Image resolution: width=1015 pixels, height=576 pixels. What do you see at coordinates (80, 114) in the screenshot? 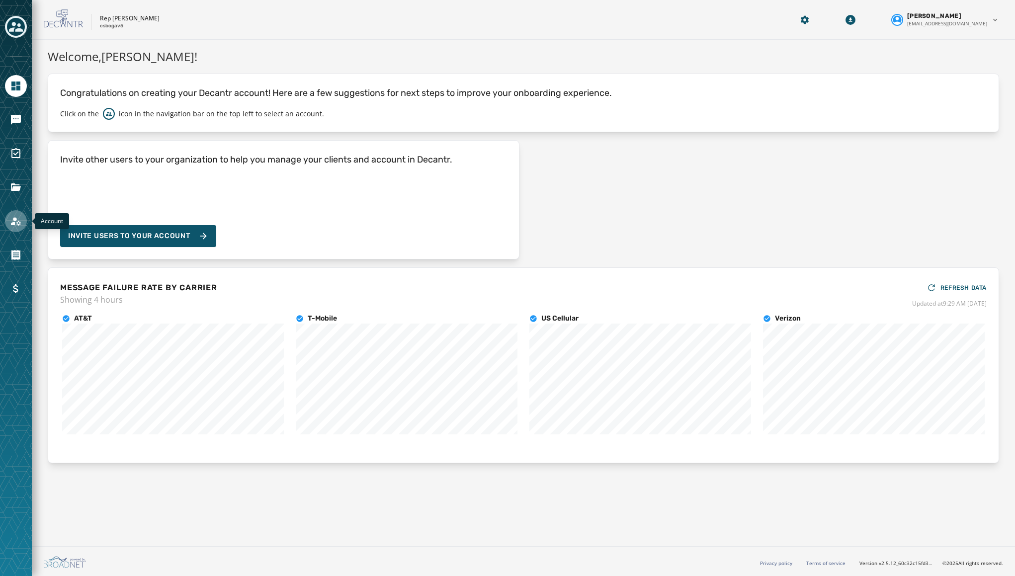
I see `p: Click on the` at bounding box center [80, 114].